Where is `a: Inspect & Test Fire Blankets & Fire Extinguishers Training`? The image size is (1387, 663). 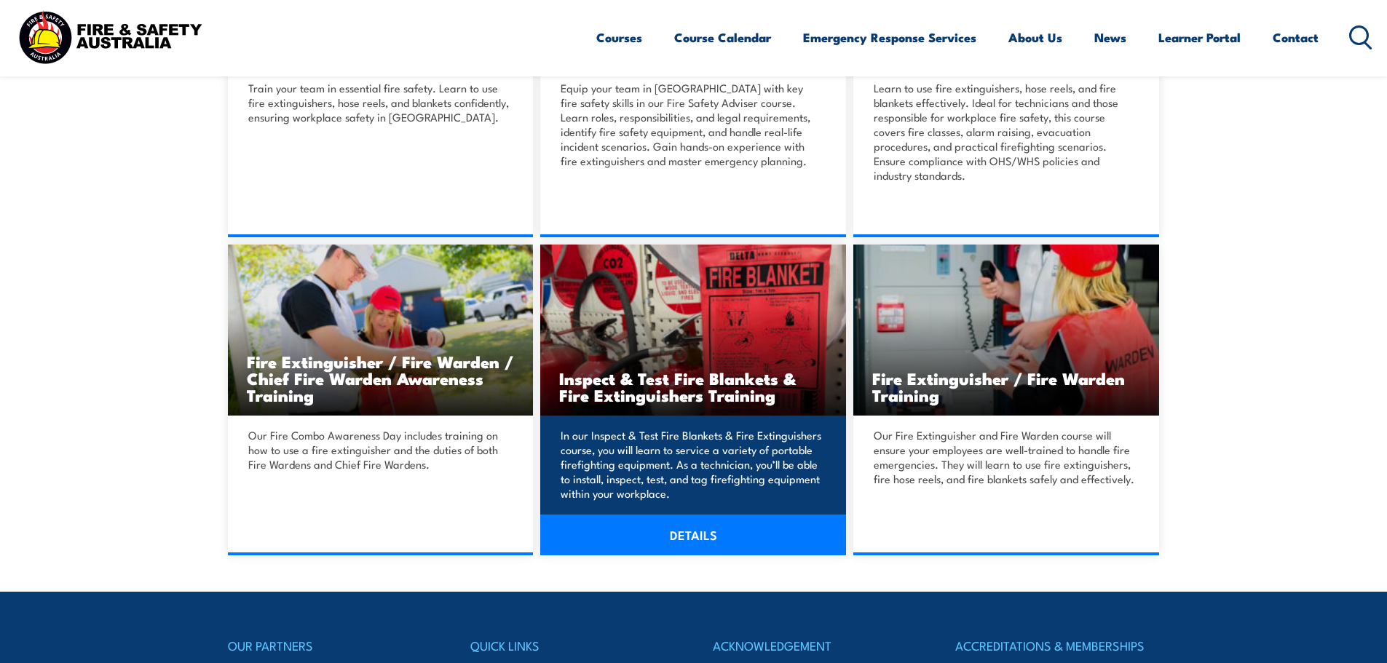 a: Inspect & Test Fire Blankets & Fire Extinguishers Training is located at coordinates (693, 330).